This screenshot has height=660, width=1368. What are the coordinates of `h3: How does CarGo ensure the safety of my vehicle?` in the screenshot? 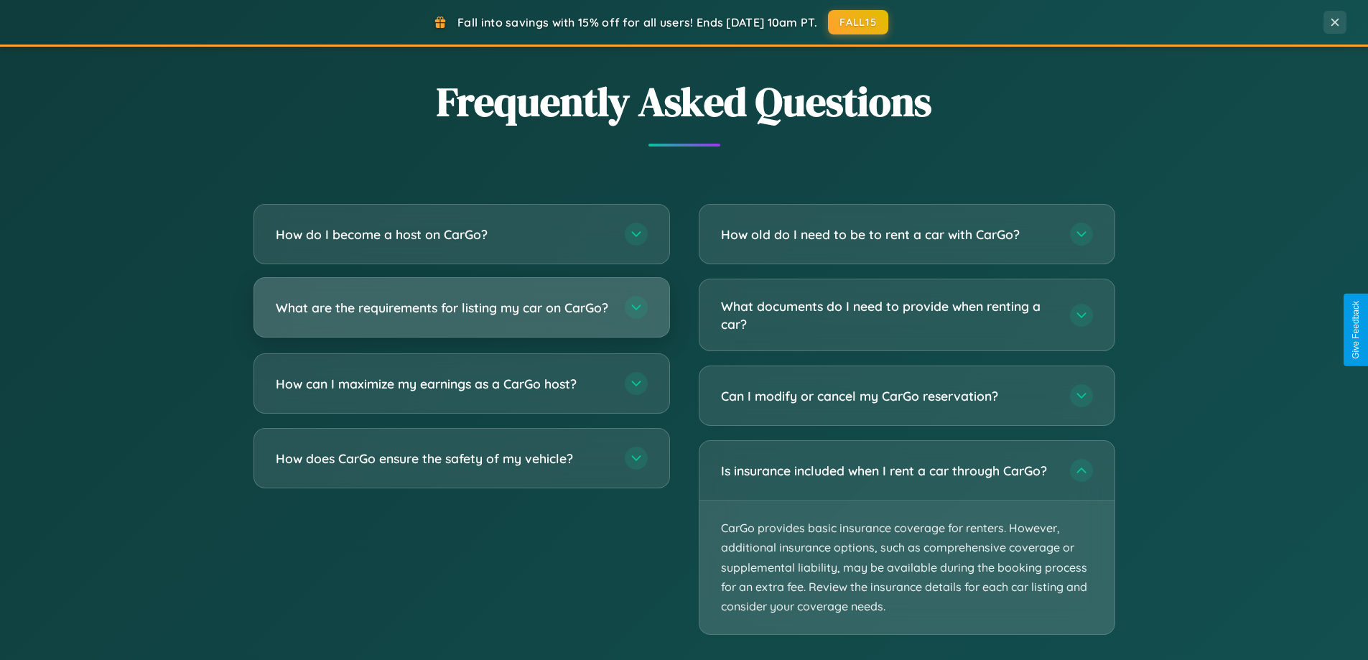 It's located at (443, 458).